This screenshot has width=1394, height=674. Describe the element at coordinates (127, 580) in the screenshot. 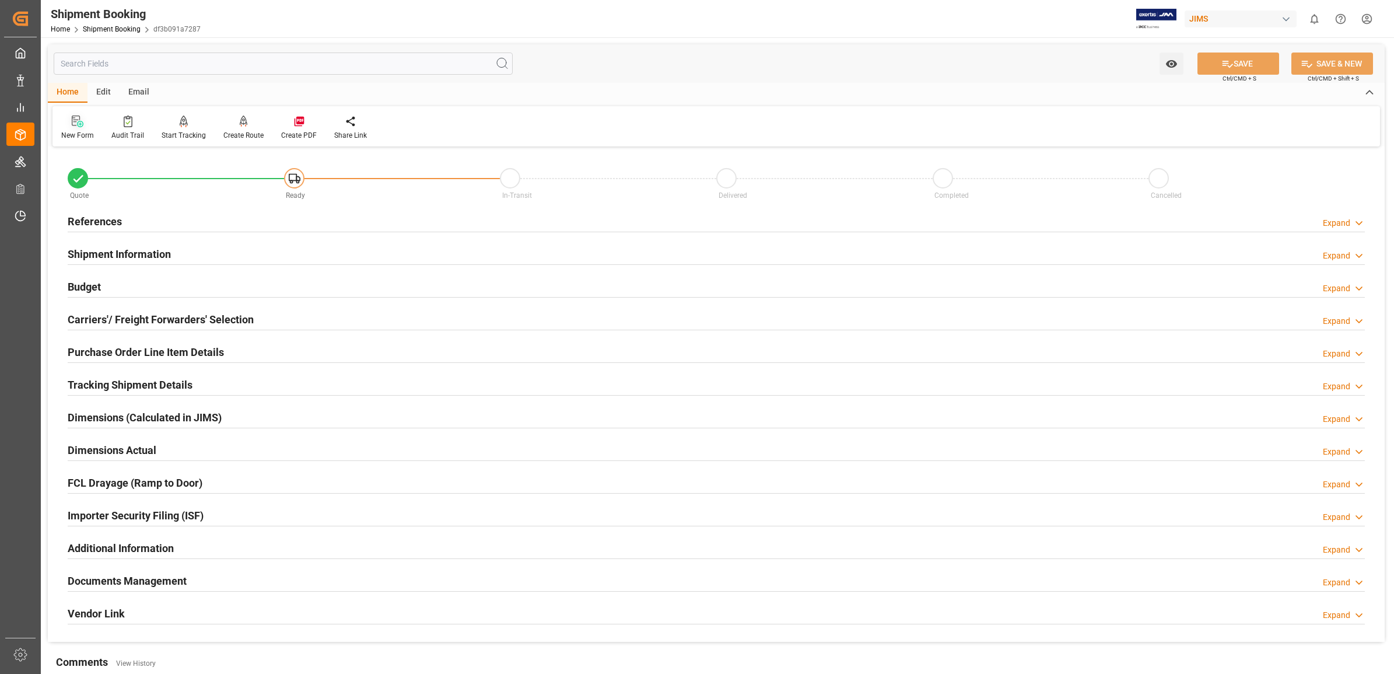

I see `h2: Documents Management` at that location.